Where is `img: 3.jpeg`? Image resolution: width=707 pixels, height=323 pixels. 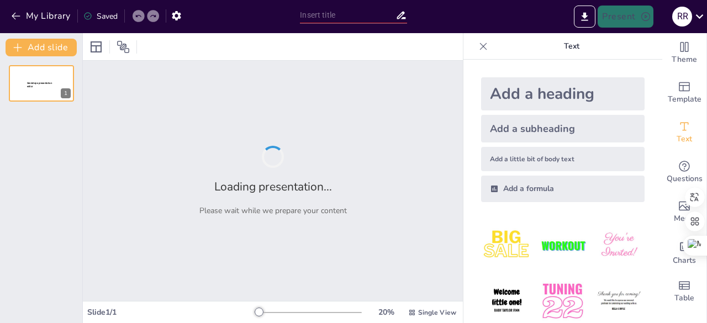 img: 3.jpeg is located at coordinates (619, 245).